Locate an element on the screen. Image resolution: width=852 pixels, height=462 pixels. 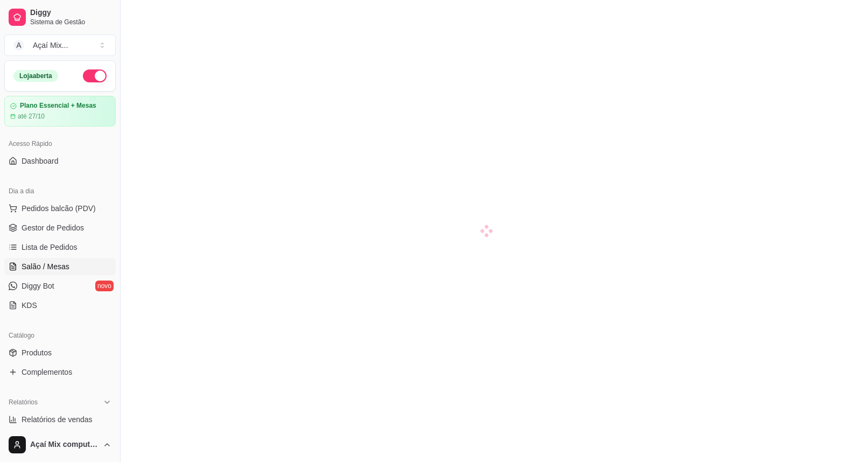
span: Relatórios de vendas is located at coordinates (57, 419).